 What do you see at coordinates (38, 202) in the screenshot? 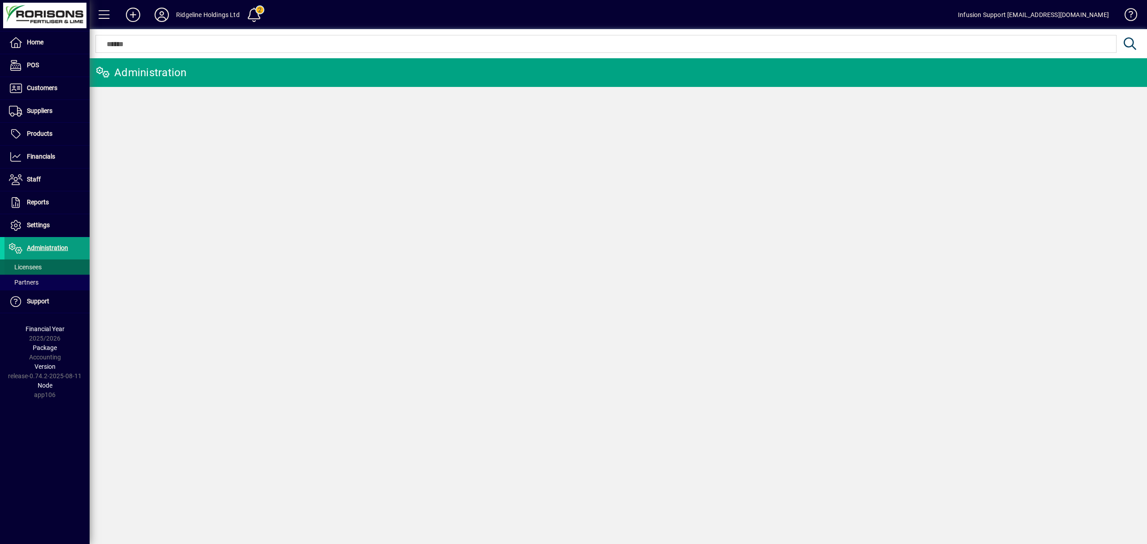
I see `span: Reports` at bounding box center [38, 202].